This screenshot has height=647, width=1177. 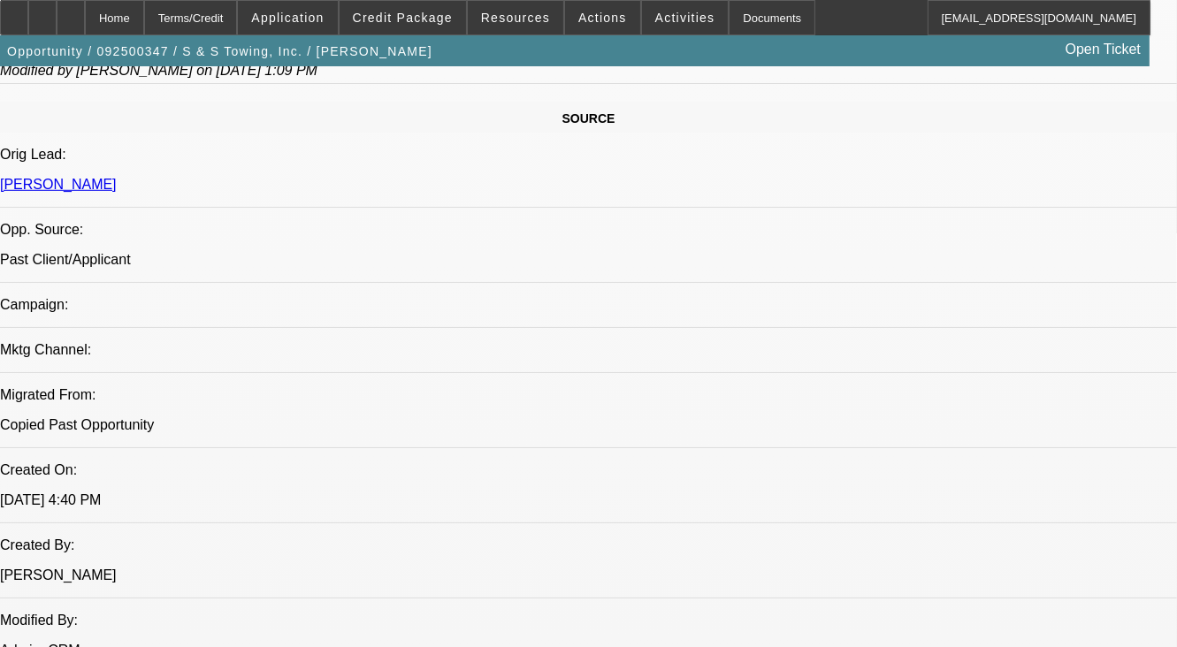 What do you see at coordinates (602, 18) in the screenshot?
I see `button: Actions` at bounding box center [602, 18].